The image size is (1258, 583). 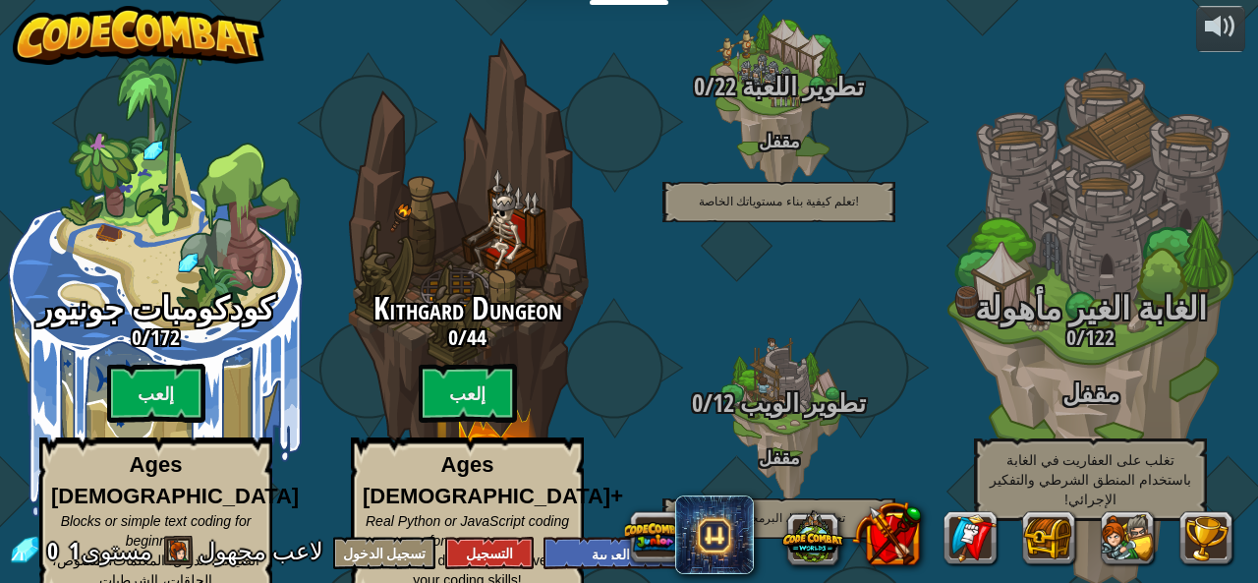 What do you see at coordinates (1221, 29) in the screenshot?
I see `button: تعديل الصوت` at bounding box center [1221, 29].